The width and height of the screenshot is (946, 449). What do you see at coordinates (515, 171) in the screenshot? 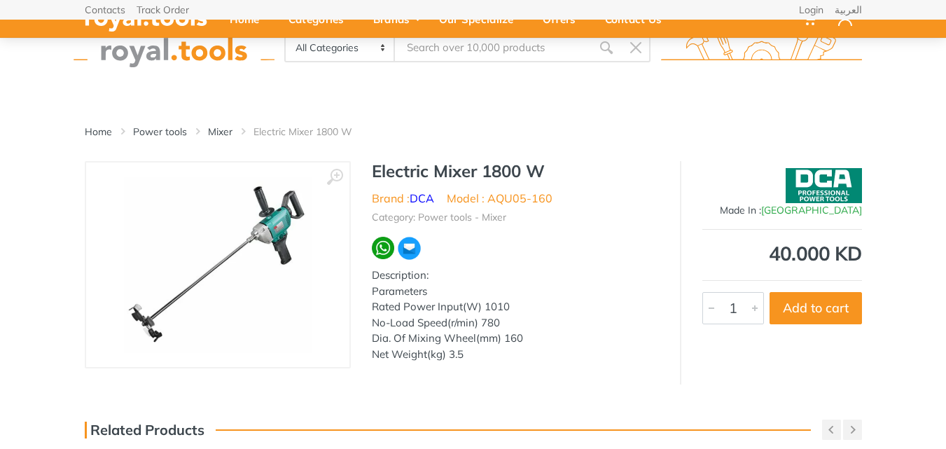
I see `h1: Electric Mixer 1800 W` at bounding box center [515, 171].